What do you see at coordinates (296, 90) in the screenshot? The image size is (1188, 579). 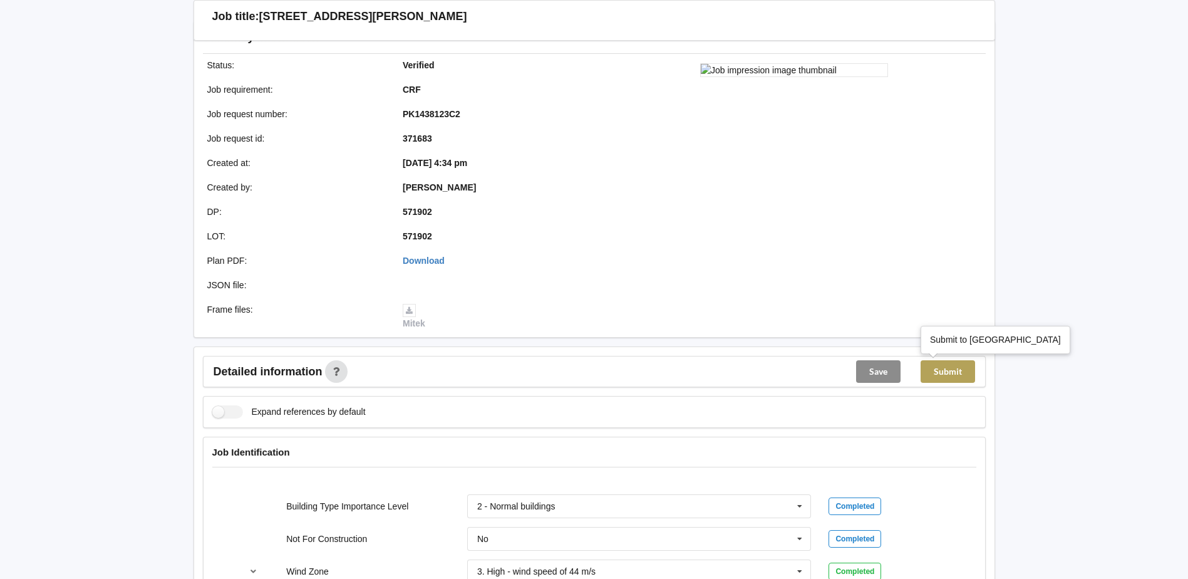 I see `div: Job requirement :` at bounding box center [296, 90].